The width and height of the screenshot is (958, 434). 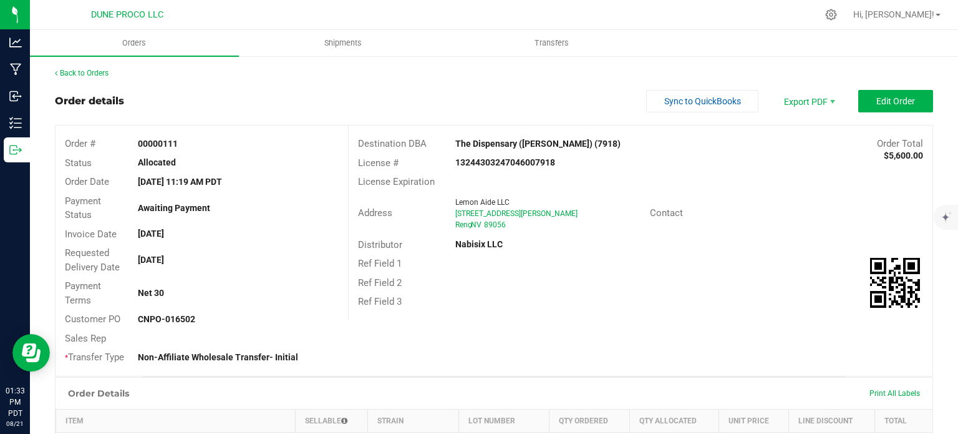 What do you see at coordinates (552, 43) in the screenshot?
I see `a: Transfers` at bounding box center [552, 43].